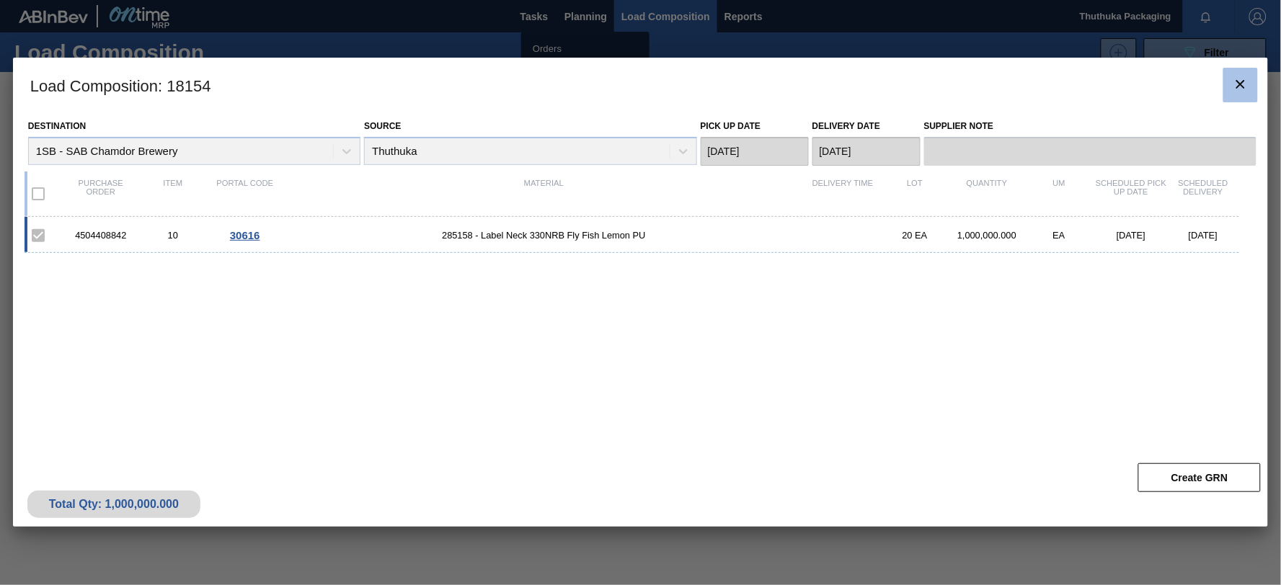 Image resolution: width=1281 pixels, height=585 pixels. What do you see at coordinates (173, 194) in the screenshot?
I see `div: Item` at bounding box center [173, 194].